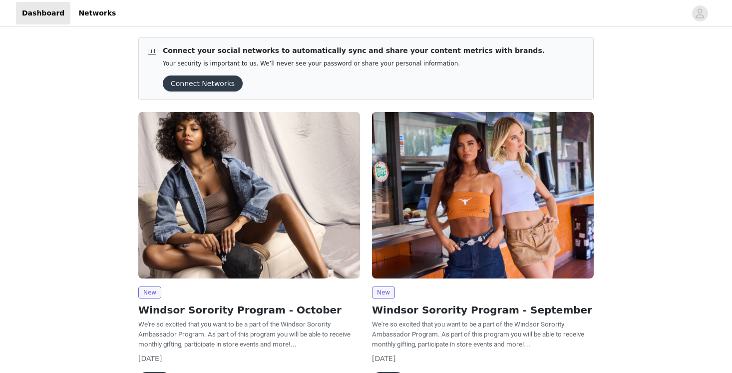  I want to click on a: Networks, so click(97, 13).